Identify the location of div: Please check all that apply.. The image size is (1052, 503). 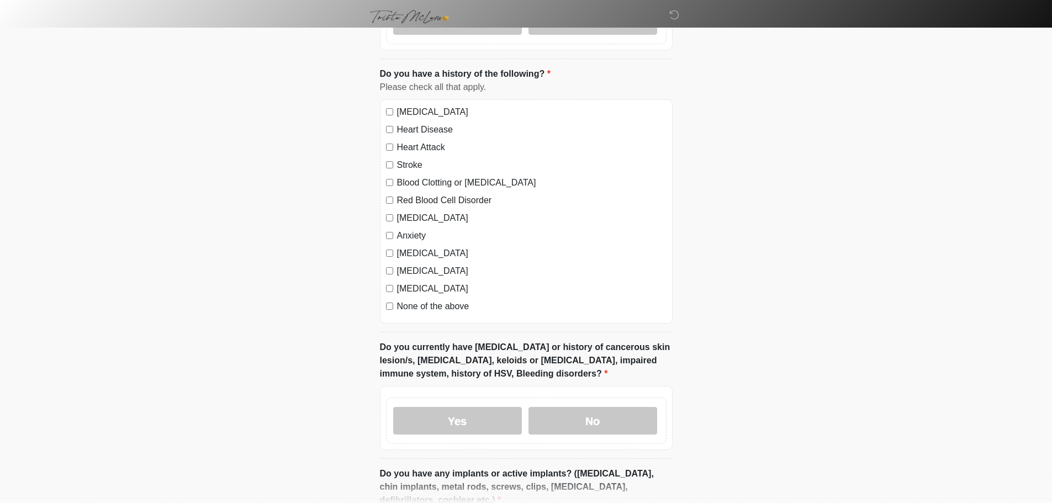
(526, 87).